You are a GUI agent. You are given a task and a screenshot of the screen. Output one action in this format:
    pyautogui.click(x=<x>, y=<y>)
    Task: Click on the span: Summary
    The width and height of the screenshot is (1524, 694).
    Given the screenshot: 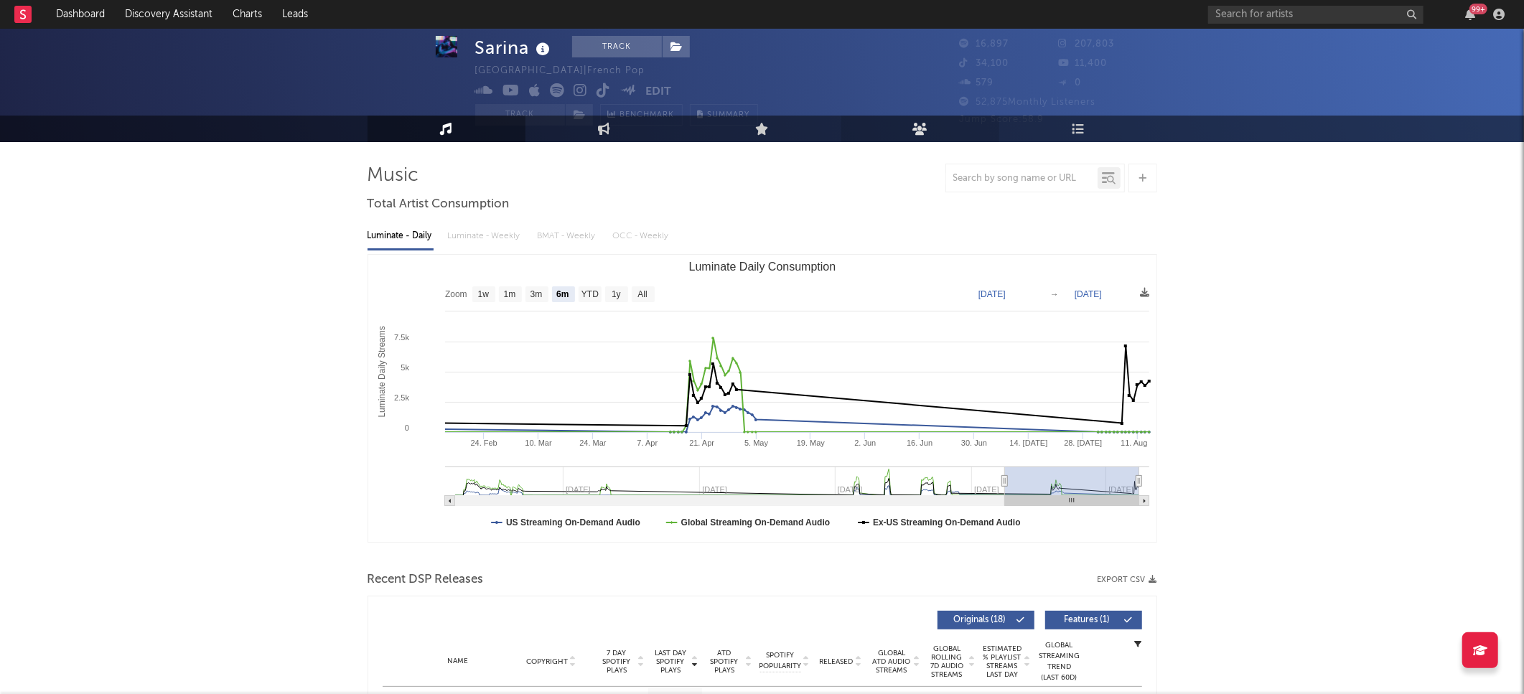 What is the action you would take?
    pyautogui.click(x=728, y=115)
    